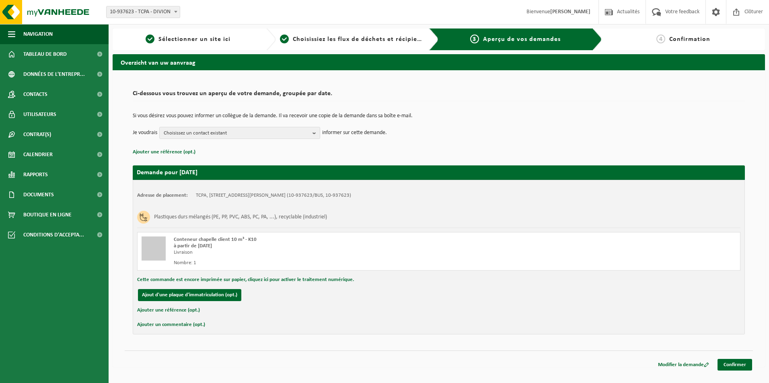 The width and height of the screenshot is (769, 383). Describe the element at coordinates (439, 62) in the screenshot. I see `h2: Overzicht van uw aanvraag` at that location.